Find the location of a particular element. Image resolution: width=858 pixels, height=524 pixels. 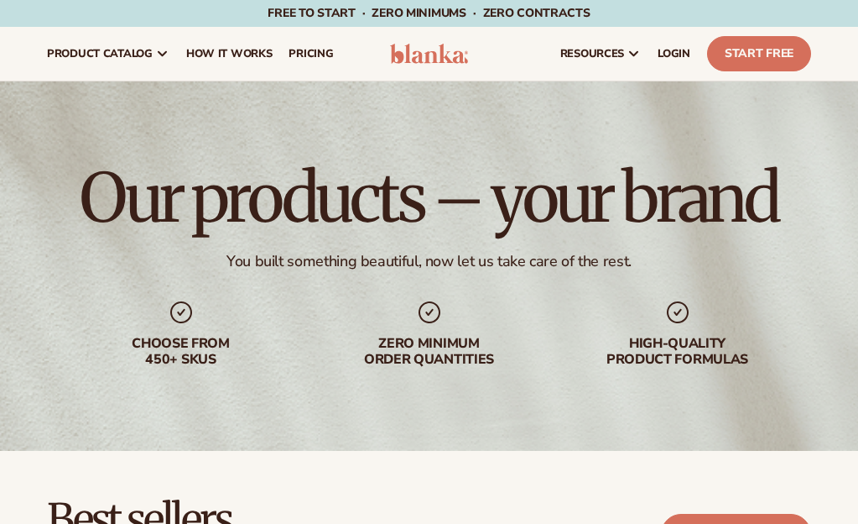

a: resources is located at coordinates (601, 54).